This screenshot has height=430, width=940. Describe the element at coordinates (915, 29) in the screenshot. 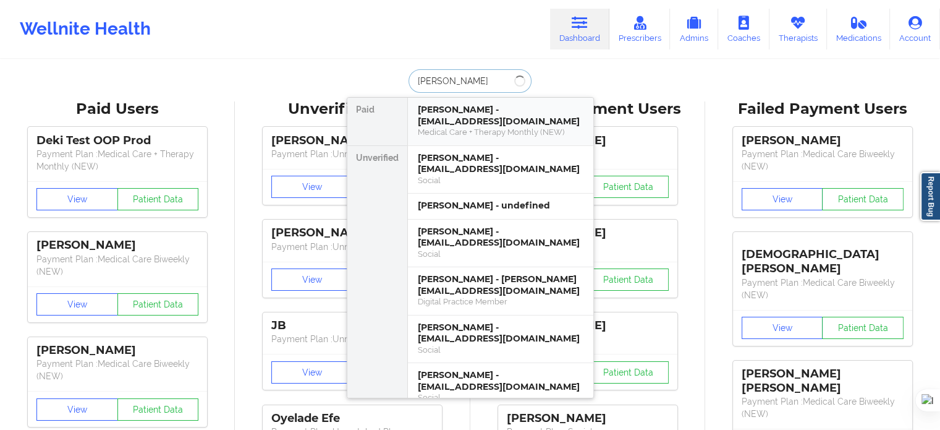

I see `a: Account` at that location.